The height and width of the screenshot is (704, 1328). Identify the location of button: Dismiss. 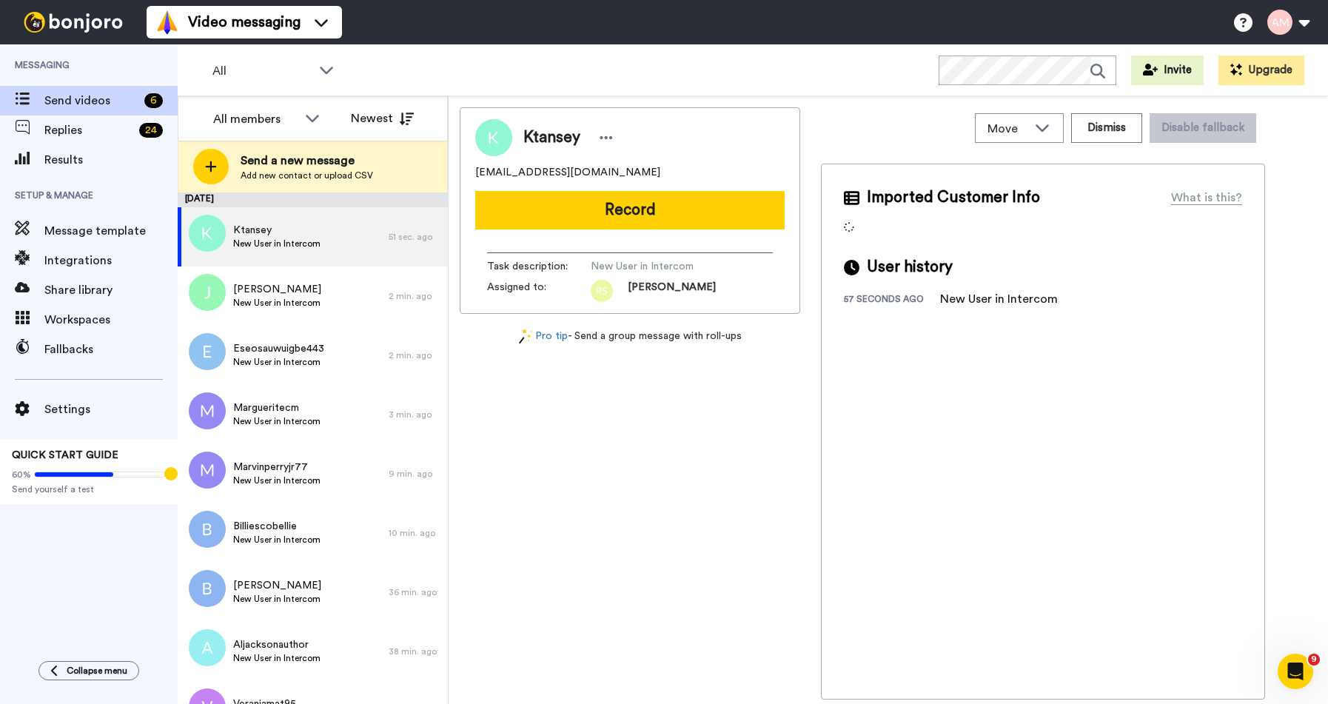
(1107, 128).